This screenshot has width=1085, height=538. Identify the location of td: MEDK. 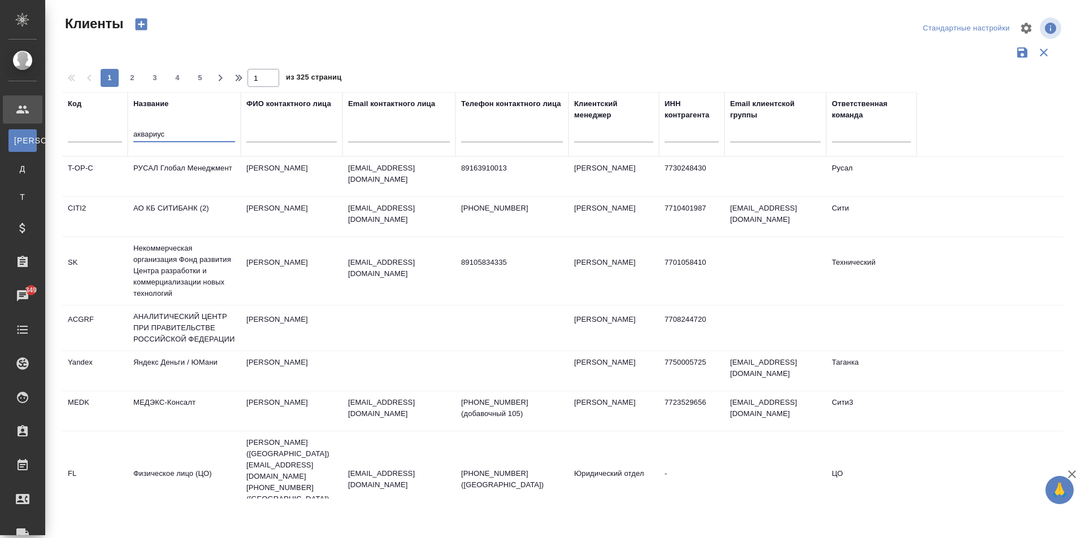
(95, 411).